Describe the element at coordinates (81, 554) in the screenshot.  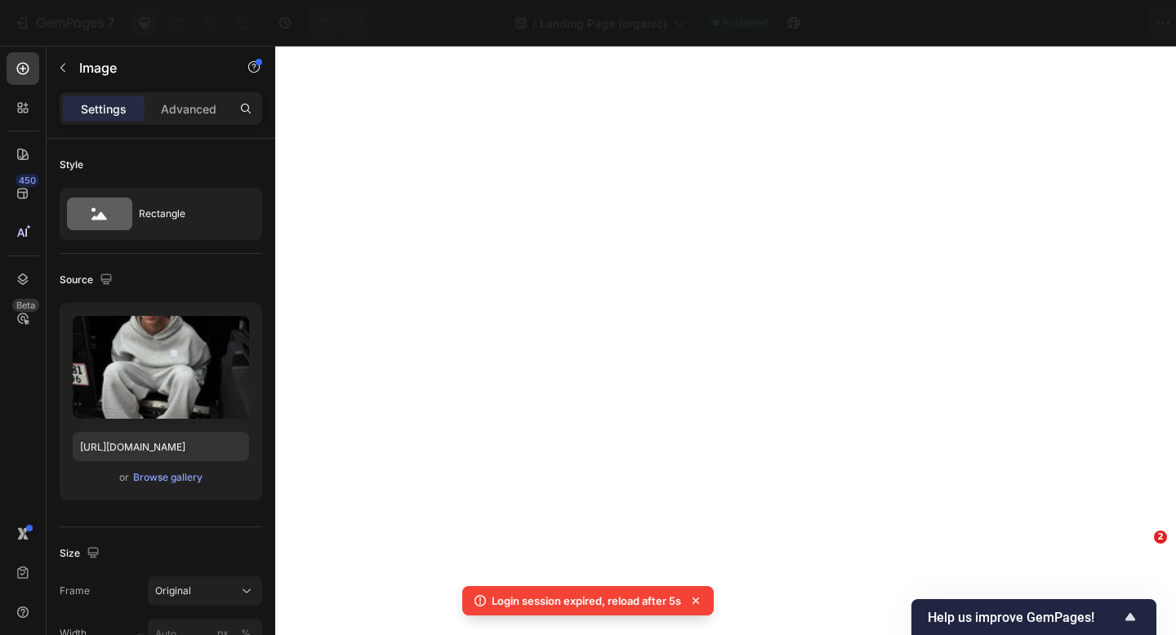
I see `div: Size` at that location.